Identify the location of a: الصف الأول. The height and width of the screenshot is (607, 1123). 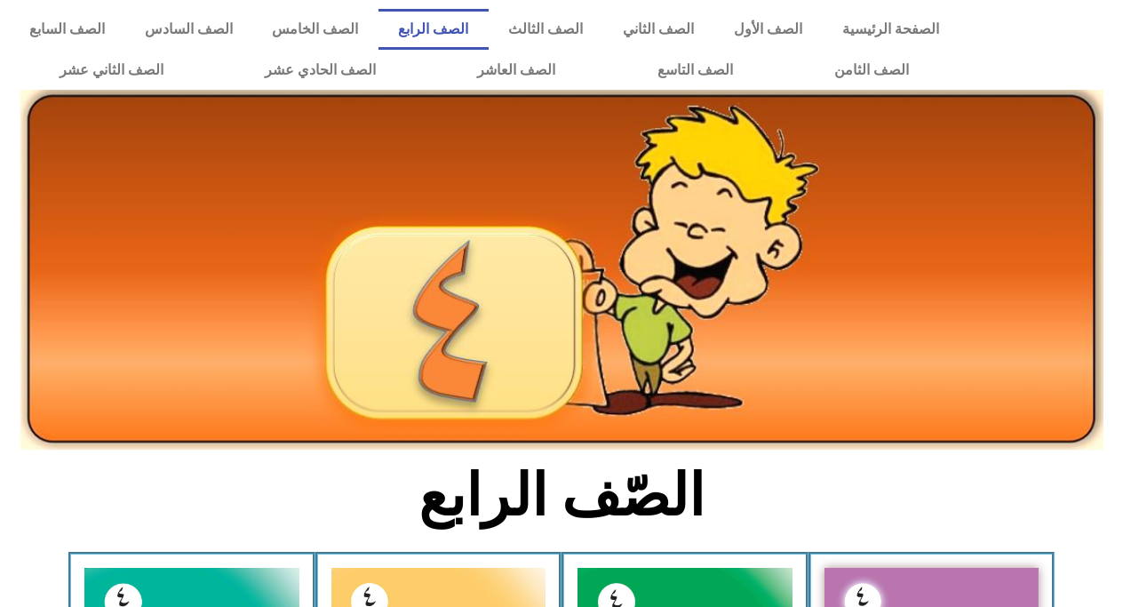
(769, 29).